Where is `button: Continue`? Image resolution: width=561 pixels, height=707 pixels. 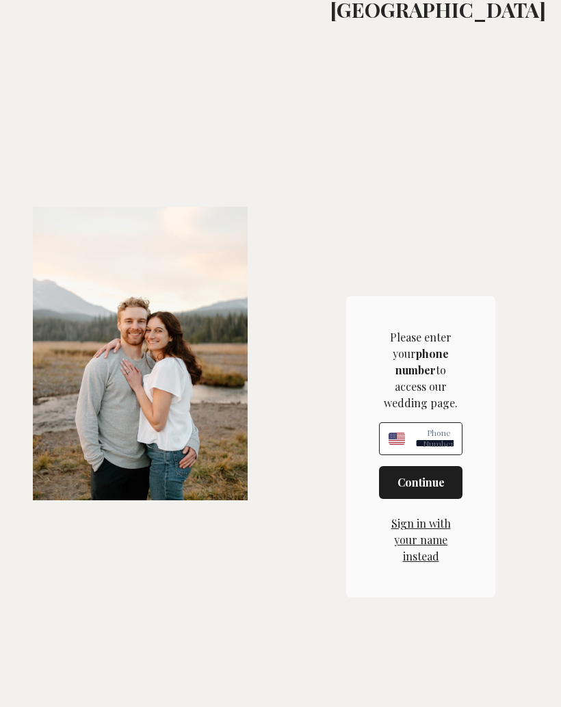
button: Continue is located at coordinates (421, 483).